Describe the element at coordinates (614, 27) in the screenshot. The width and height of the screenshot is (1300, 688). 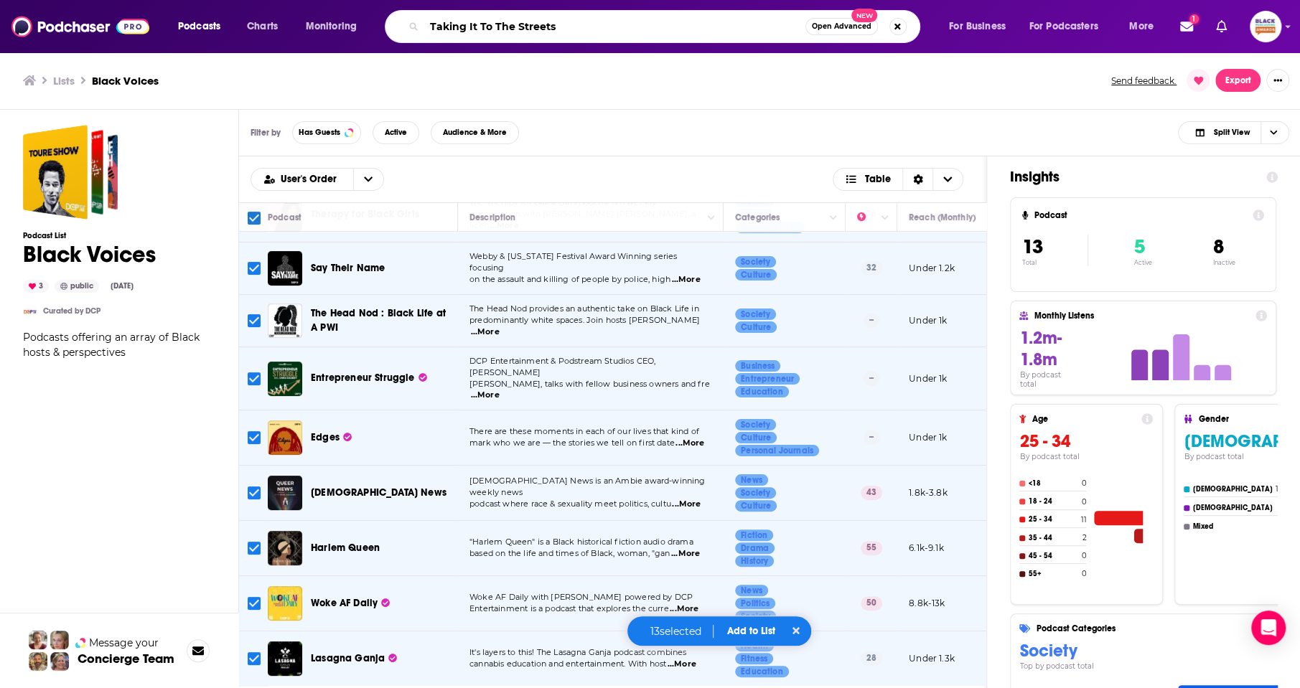
I see `input: Search podcasts, credits, & more...` at that location.